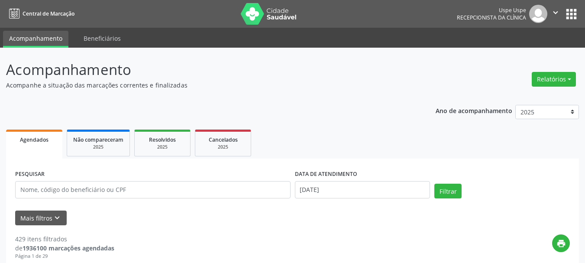 The image size is (585, 263). I want to click on div: de, so click(65, 248).